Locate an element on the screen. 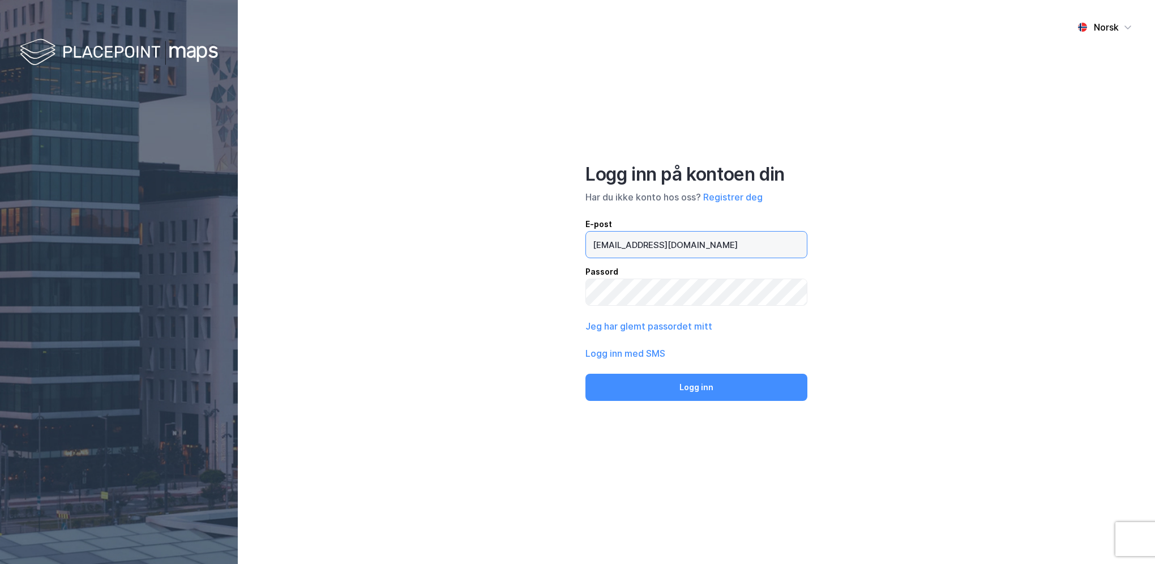  div: Passord is located at coordinates (696, 272).